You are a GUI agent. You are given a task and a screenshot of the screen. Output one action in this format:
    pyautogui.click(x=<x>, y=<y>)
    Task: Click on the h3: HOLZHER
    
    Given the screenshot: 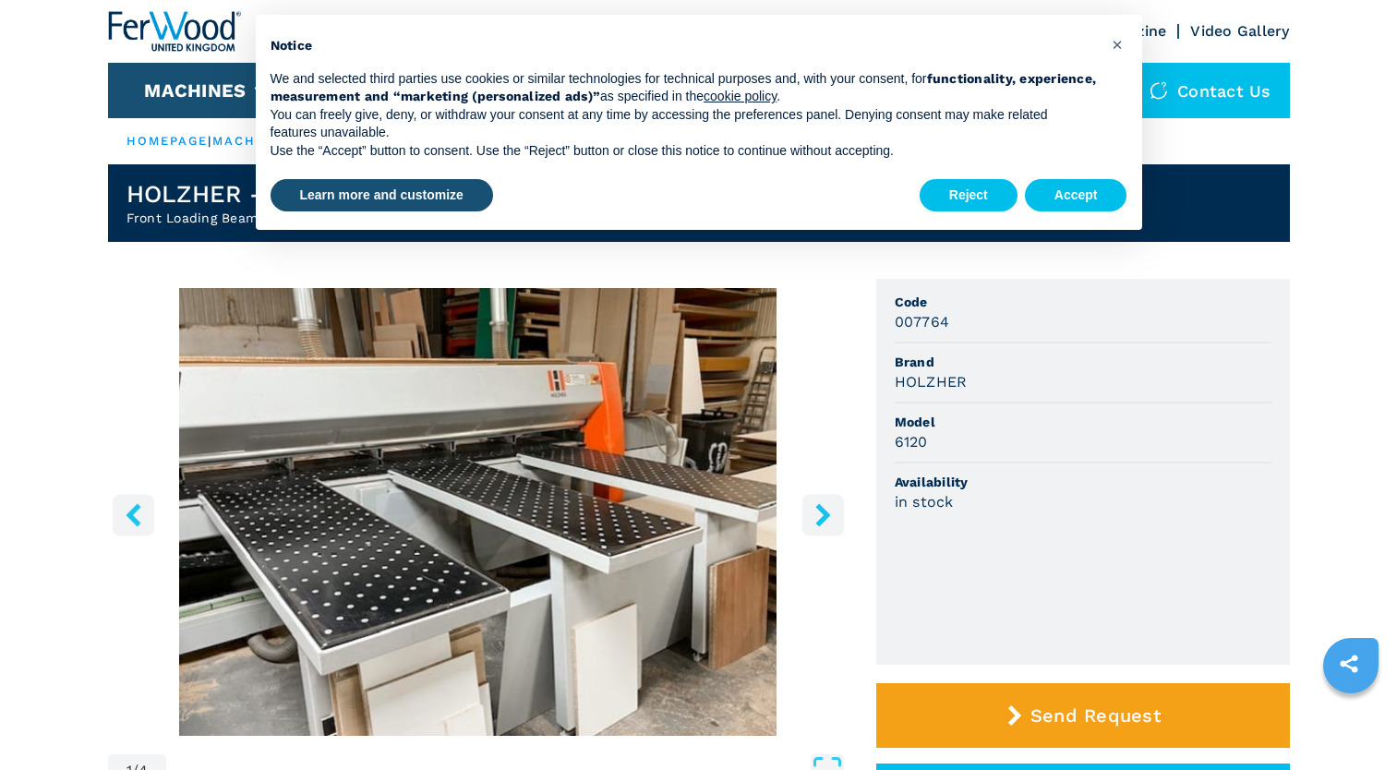 What is the action you would take?
    pyautogui.click(x=930, y=381)
    